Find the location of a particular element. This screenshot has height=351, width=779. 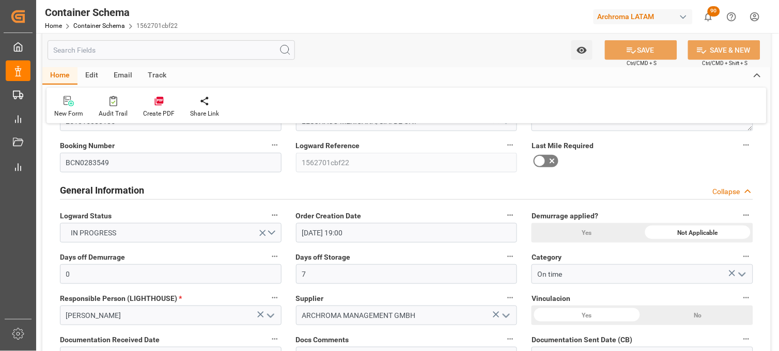

div: Container Schema is located at coordinates (111, 12).